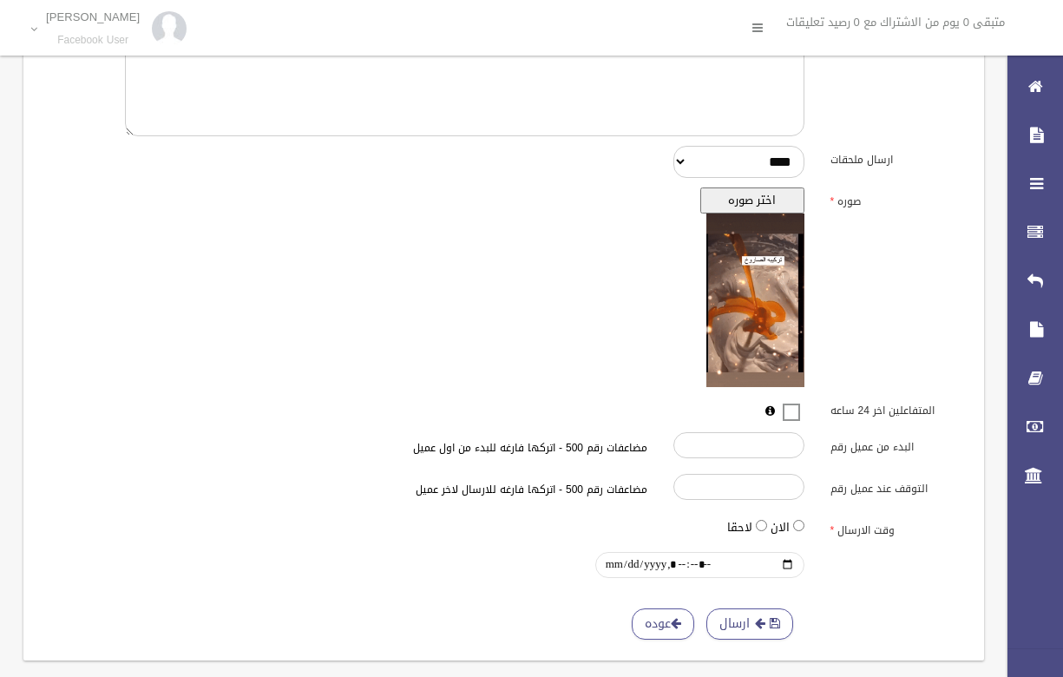 The image size is (1063, 677). Describe the element at coordinates (93, 40) in the screenshot. I see `small: Facebook User` at that location.